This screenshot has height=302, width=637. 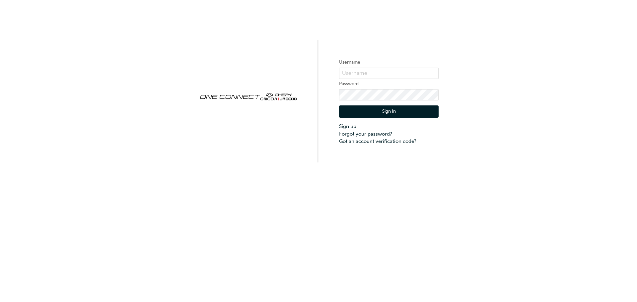 What do you see at coordinates (389, 112) in the screenshot?
I see `button: Sign In` at bounding box center [389, 112].